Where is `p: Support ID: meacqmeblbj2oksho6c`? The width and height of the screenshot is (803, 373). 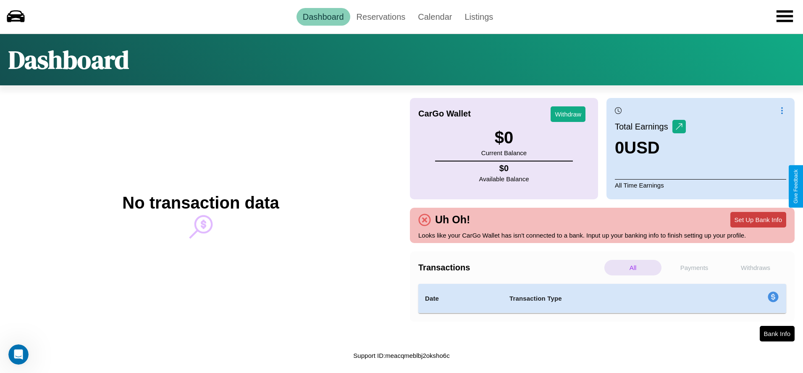 p: Support ID: meacqmeblbj2oksho6c is located at coordinates (401, 355).